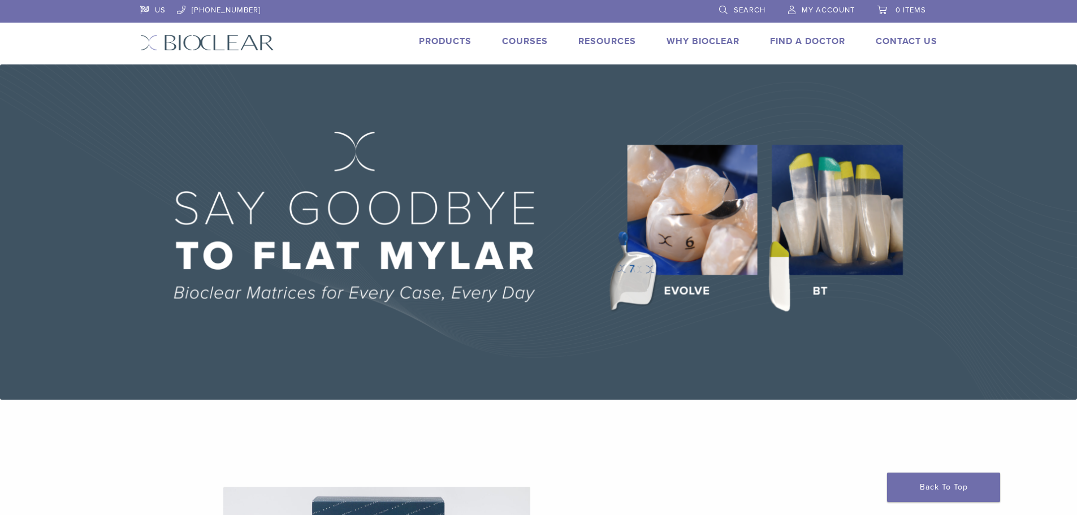 This screenshot has height=515, width=1077. What do you see at coordinates (207, 42) in the screenshot?
I see `img: Bioclear` at bounding box center [207, 42].